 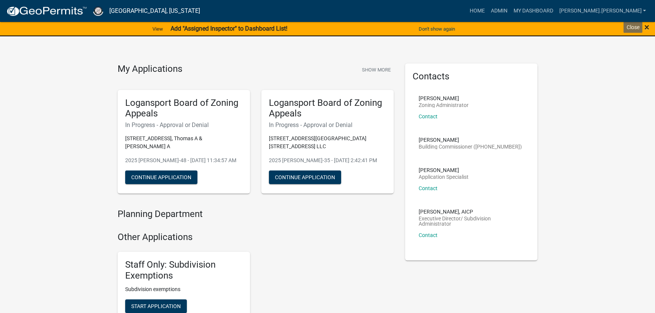 What do you see at coordinates (156, 306) in the screenshot?
I see `button: Start Application` at bounding box center [156, 306].